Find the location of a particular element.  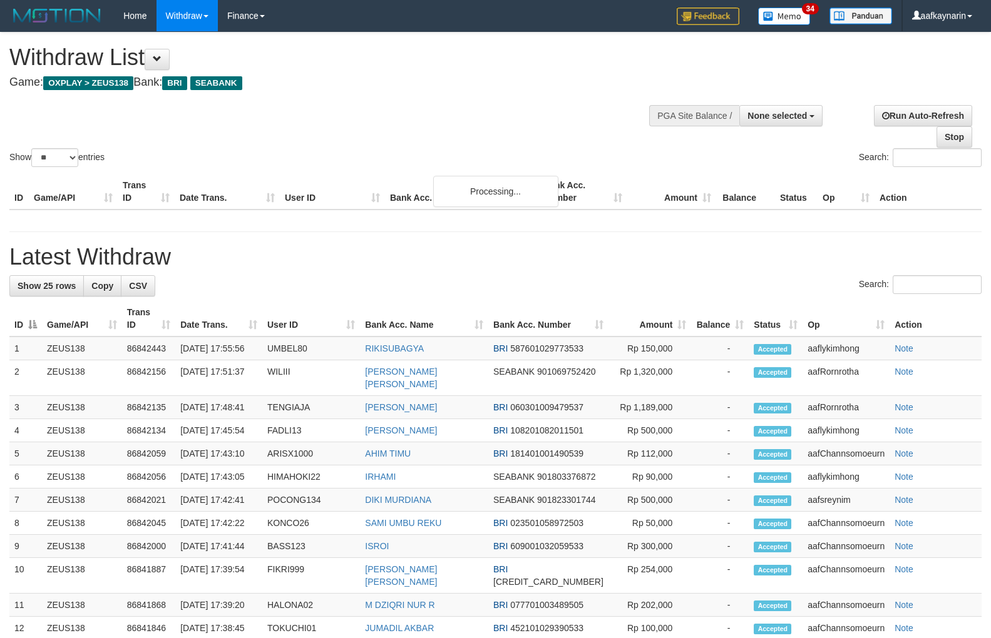

a: CSV is located at coordinates (138, 286).